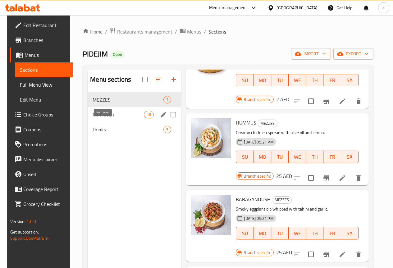  What do you see at coordinates (46, 55) in the screenshot?
I see `span: Menus` at bounding box center [46, 55].